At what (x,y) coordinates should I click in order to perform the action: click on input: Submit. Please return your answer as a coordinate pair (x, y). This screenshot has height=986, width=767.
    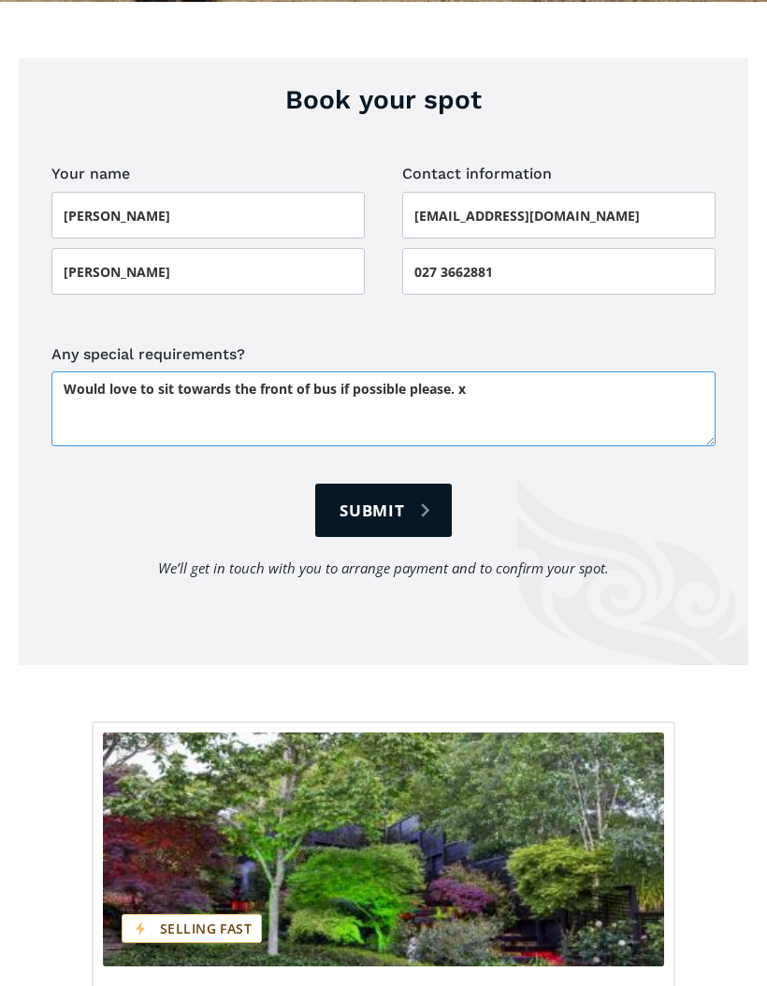
    Looking at the image, I should click on (384, 510).